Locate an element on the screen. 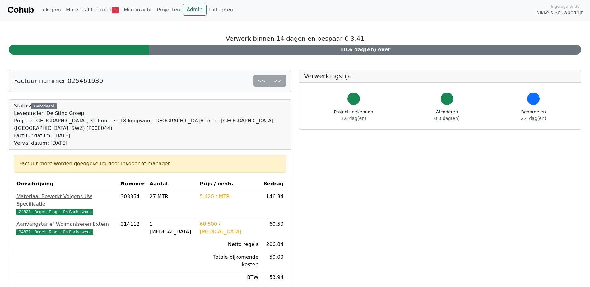  th: Bedrag is located at coordinates (273, 184).